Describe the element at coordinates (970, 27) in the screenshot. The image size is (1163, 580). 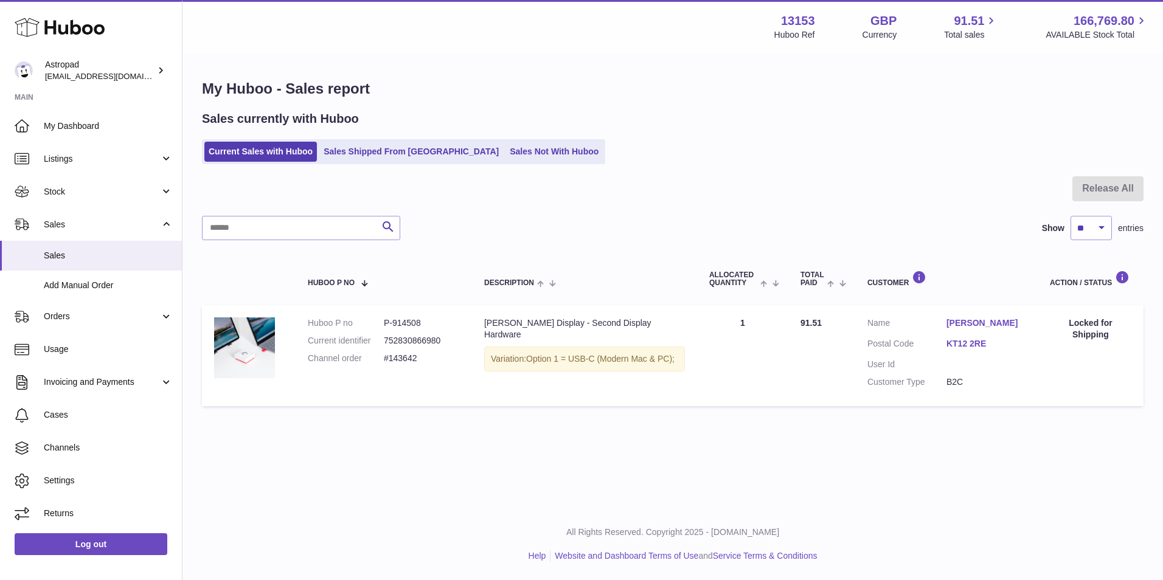
I see `a: 91.51 Total sales` at that location.